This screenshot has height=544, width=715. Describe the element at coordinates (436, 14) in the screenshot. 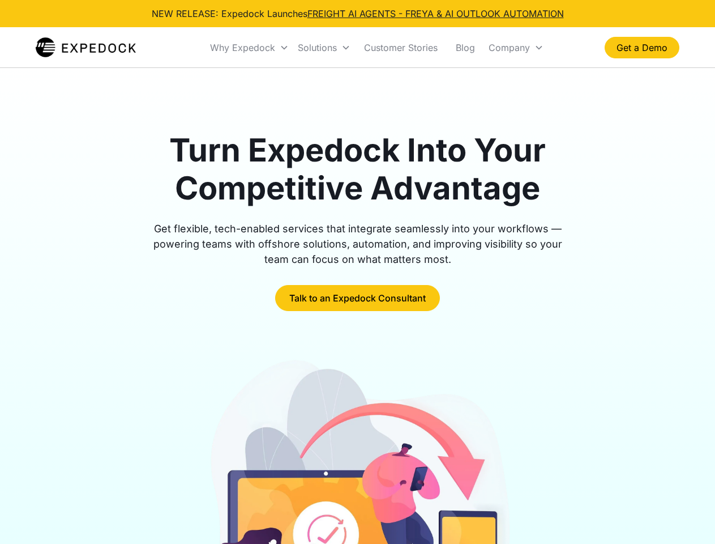

I see `a: FREIGHT AI AGENTS - FREYA & AI OUTLOOK AUTOMATION` at that location.